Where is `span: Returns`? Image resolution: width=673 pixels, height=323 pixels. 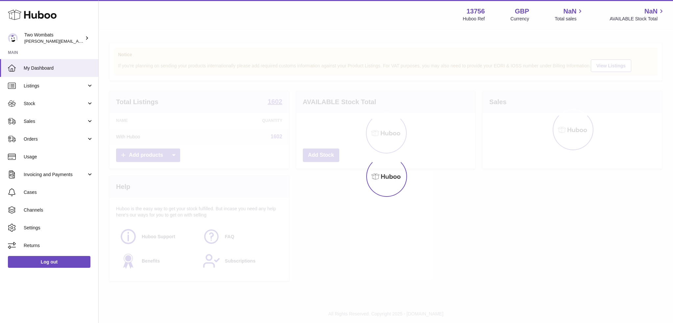 span: Returns is located at coordinates (59, 246).